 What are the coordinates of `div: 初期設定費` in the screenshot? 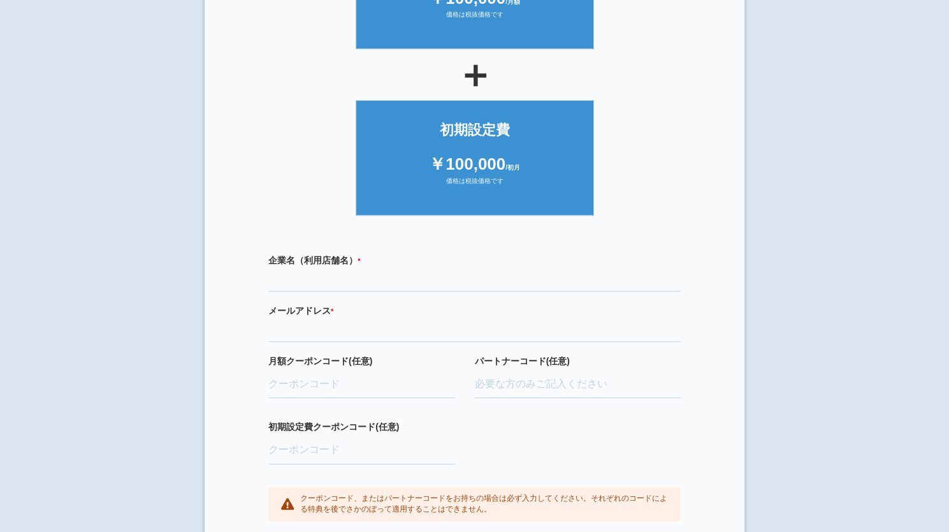 It's located at (475, 129).